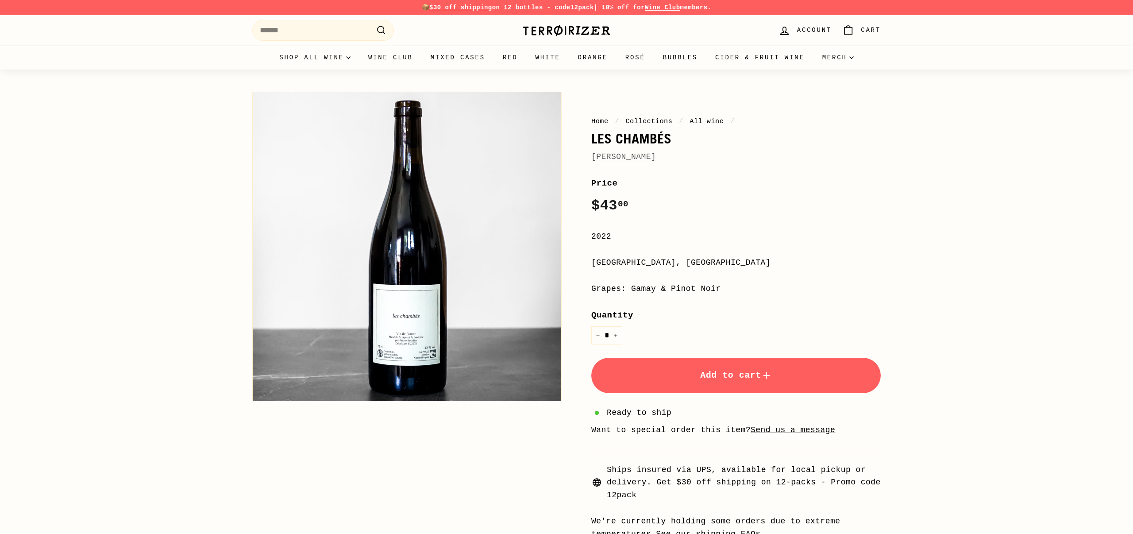 The width and height of the screenshot is (1133, 534). I want to click on summary: Merch, so click(838, 58).